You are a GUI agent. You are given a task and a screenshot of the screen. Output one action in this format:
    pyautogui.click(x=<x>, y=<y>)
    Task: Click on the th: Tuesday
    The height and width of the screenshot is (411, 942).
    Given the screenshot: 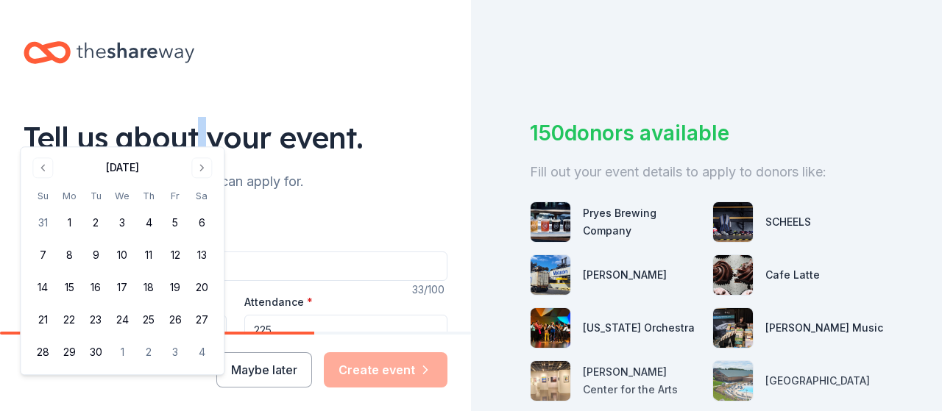 What is the action you would take?
    pyautogui.click(x=96, y=196)
    